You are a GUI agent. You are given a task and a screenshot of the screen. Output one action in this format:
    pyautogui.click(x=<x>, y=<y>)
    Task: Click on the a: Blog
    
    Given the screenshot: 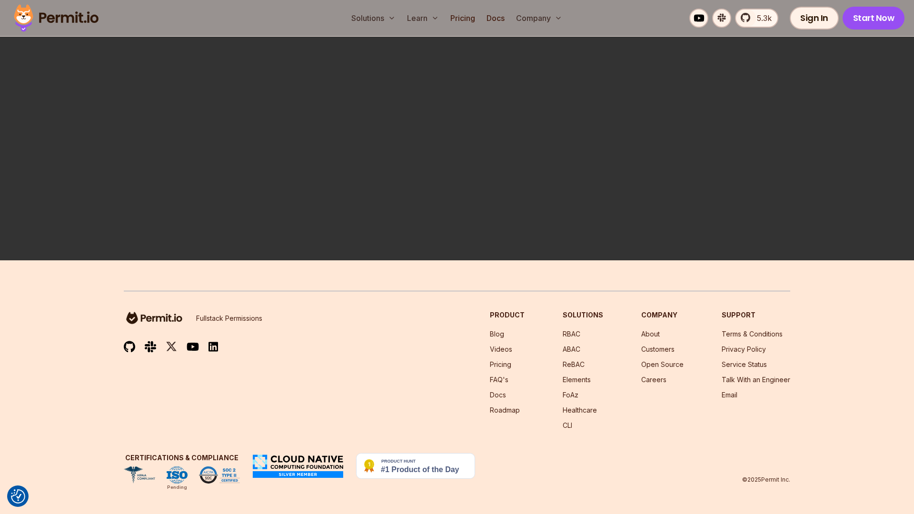 What is the action you would take?
    pyautogui.click(x=497, y=334)
    